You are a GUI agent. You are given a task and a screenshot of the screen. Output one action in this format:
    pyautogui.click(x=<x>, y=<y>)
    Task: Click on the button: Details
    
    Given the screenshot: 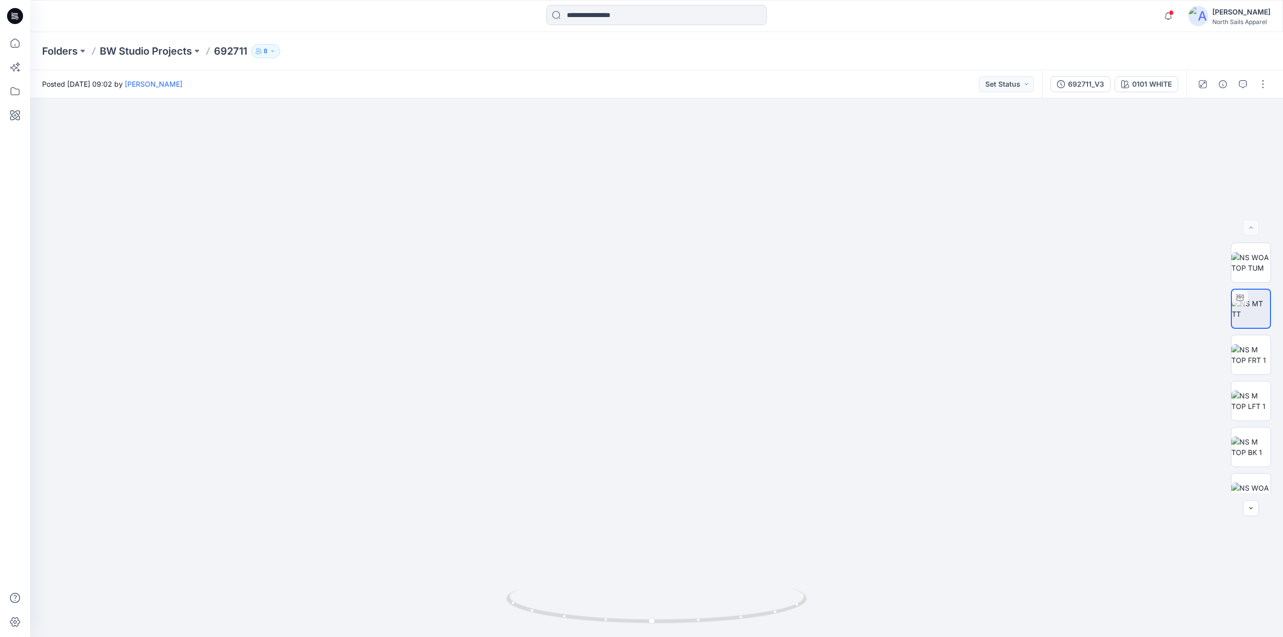 What is the action you would take?
    pyautogui.click(x=1223, y=84)
    